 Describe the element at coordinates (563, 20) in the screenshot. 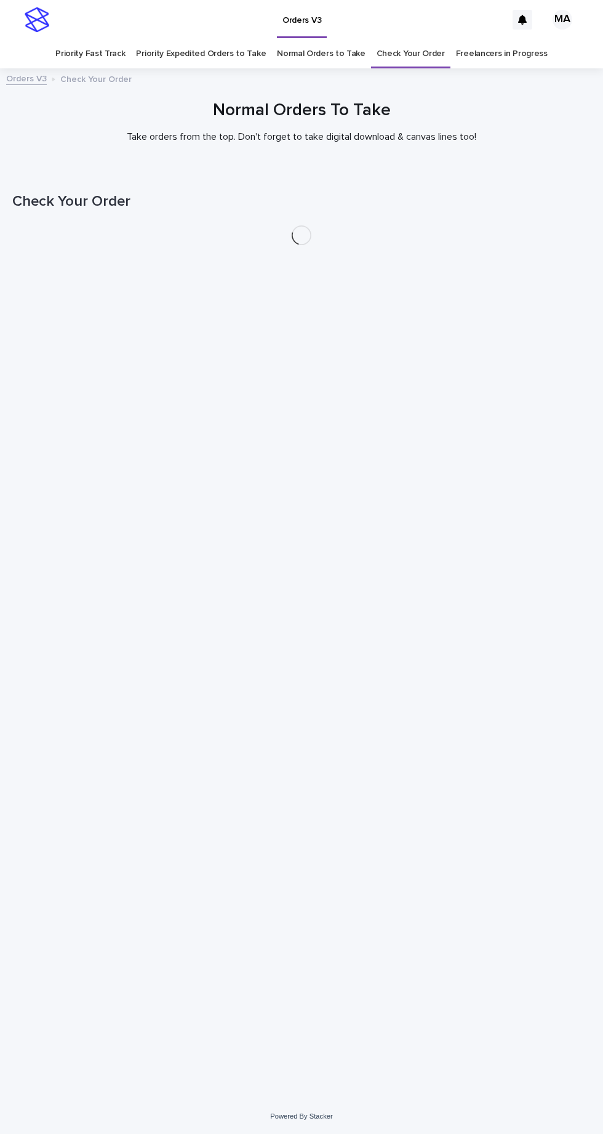

I see `div: MA` at that location.